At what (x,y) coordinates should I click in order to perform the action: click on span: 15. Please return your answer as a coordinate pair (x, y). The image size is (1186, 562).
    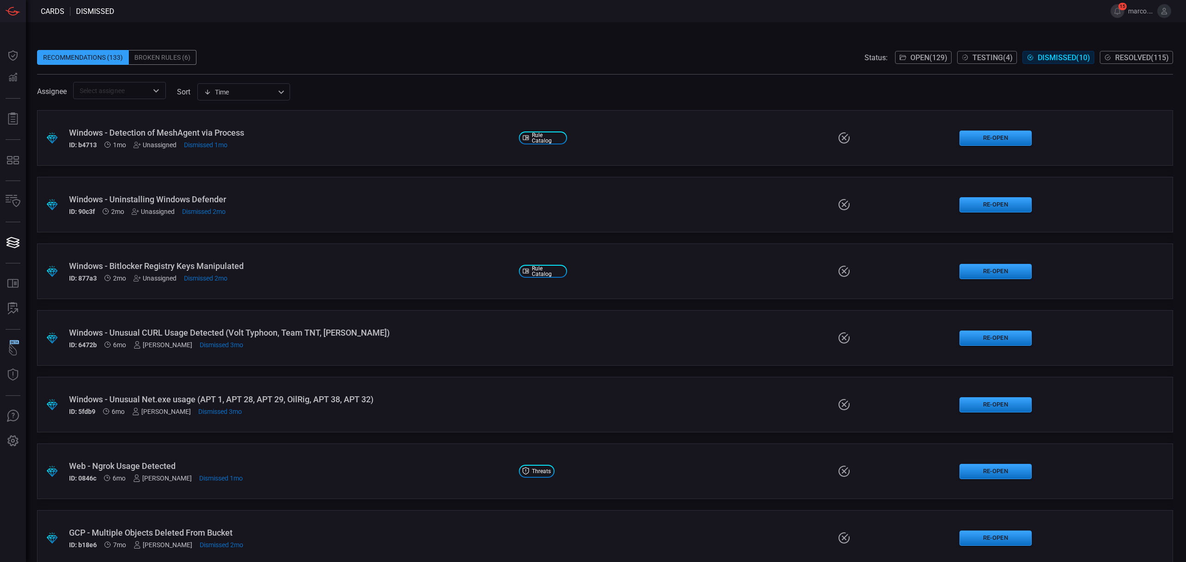
    Looking at the image, I should click on (1122, 6).